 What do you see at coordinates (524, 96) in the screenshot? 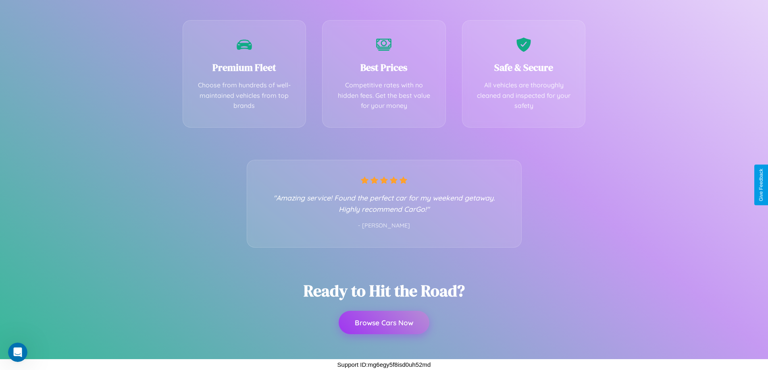
I see `p: All vehicles are thoroughly cleaned and inspected for your safety` at bounding box center [524, 96].